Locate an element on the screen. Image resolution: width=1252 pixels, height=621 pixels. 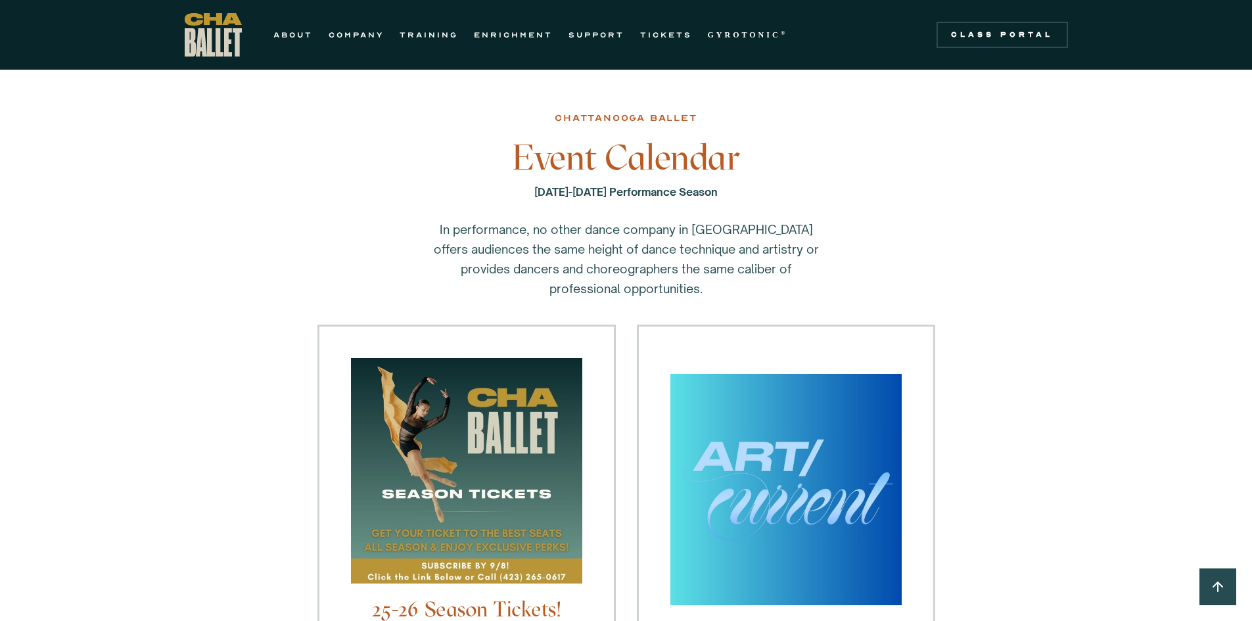
a: home is located at coordinates (213, 35).